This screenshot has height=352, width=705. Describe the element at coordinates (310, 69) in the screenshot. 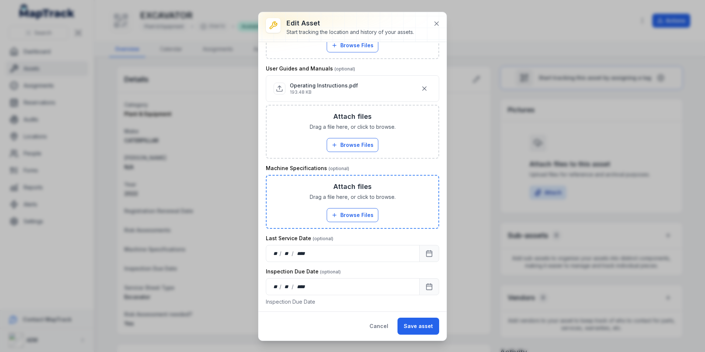

I see `label: User Guides and Manuals` at that location.